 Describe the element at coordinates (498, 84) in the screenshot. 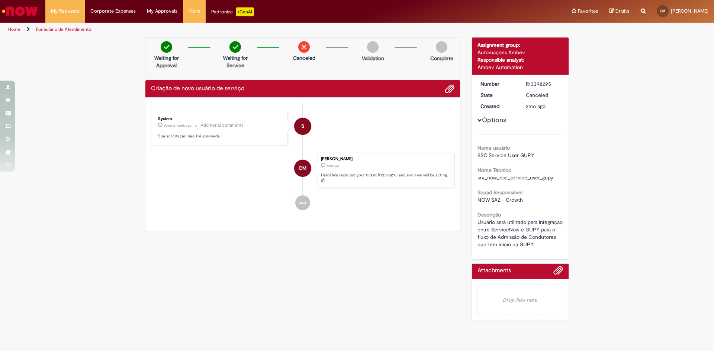

I see `dt: Number` at that location.